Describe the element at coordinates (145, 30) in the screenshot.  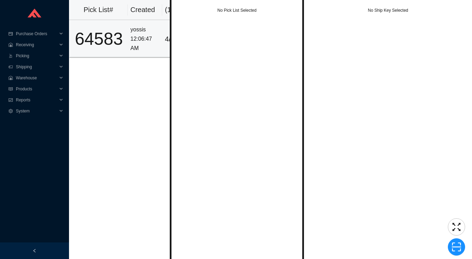
I see `div: yossis` at that location.